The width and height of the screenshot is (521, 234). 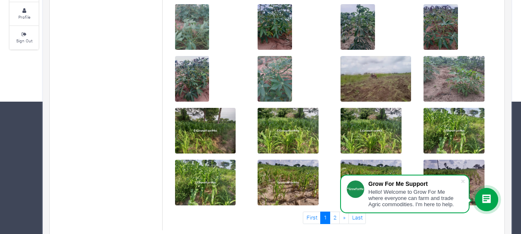 What do you see at coordinates (24, 17) in the screenshot?
I see `small: Profile` at bounding box center [24, 17].